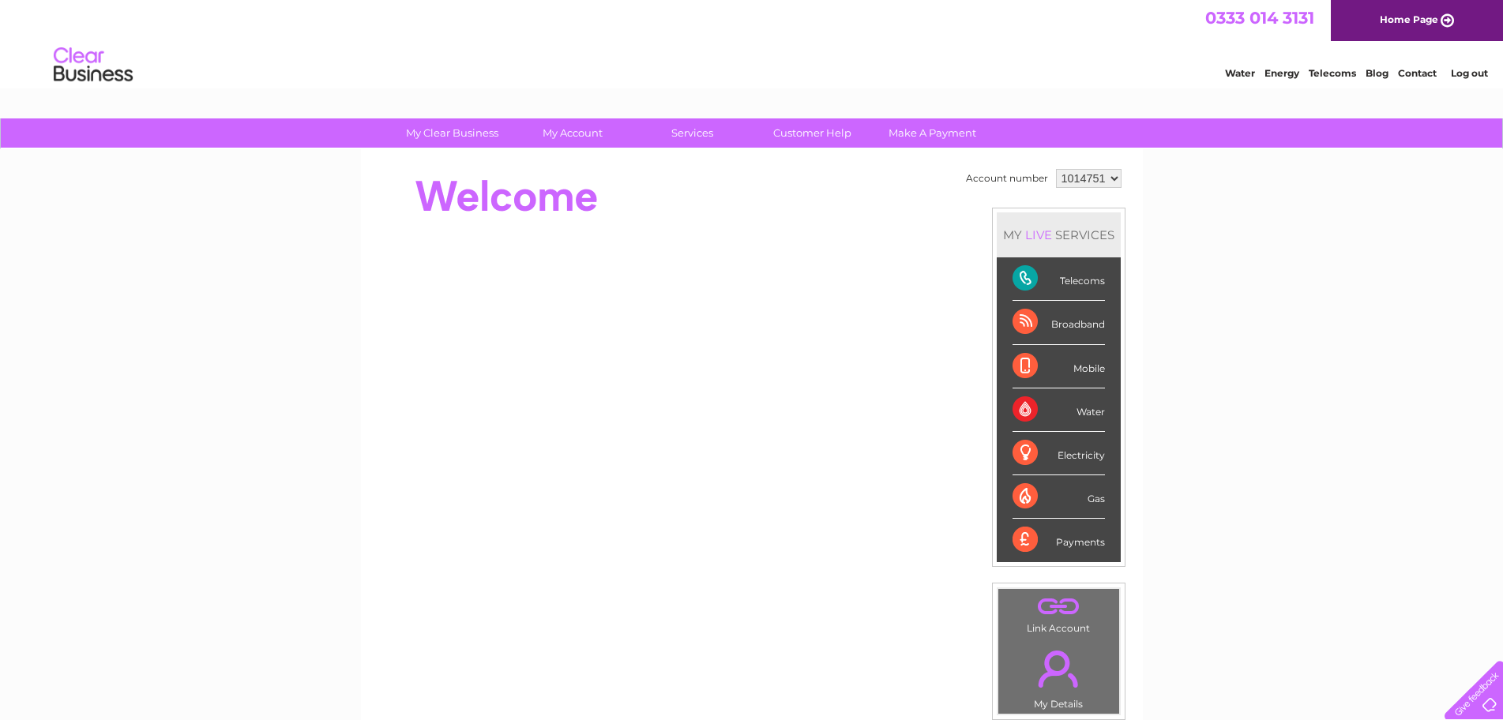  Describe the element at coordinates (1282, 73) in the screenshot. I see `a: Energy` at that location.